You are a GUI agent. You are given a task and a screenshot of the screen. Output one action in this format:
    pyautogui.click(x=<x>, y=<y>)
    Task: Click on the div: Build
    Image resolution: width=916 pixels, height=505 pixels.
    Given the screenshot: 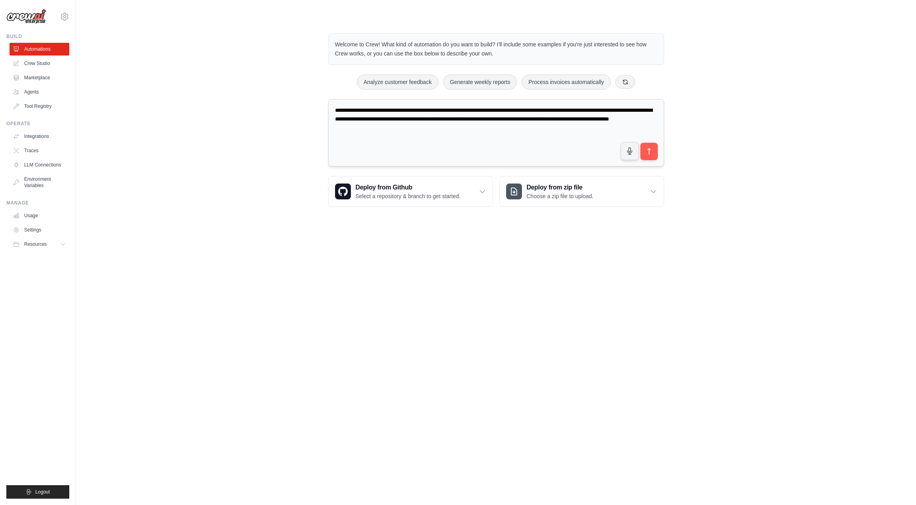 What is the action you would take?
    pyautogui.click(x=38, y=36)
    